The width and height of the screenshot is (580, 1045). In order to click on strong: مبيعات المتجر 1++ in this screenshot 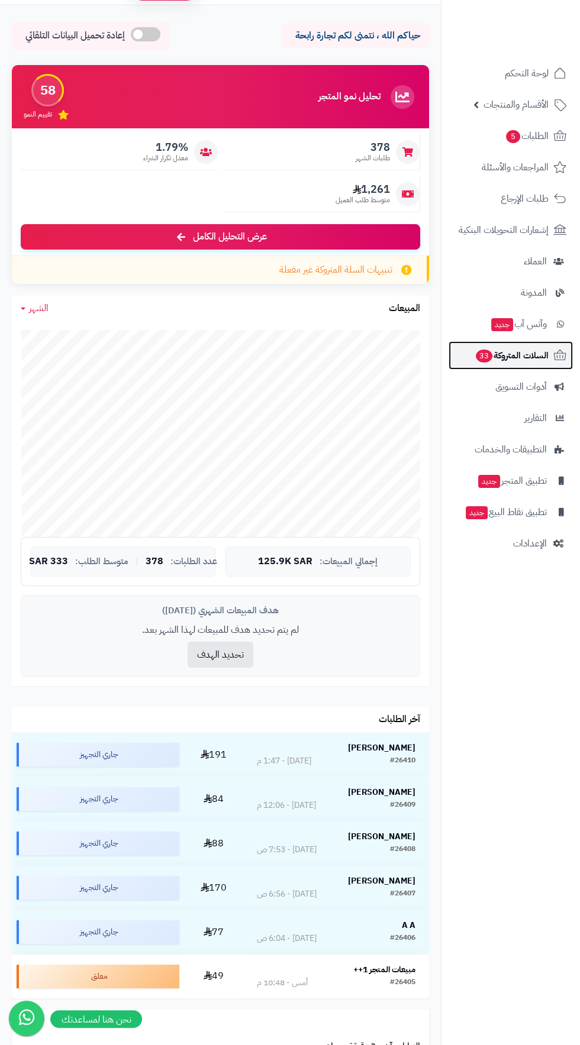, I will do `click(384, 970)`.